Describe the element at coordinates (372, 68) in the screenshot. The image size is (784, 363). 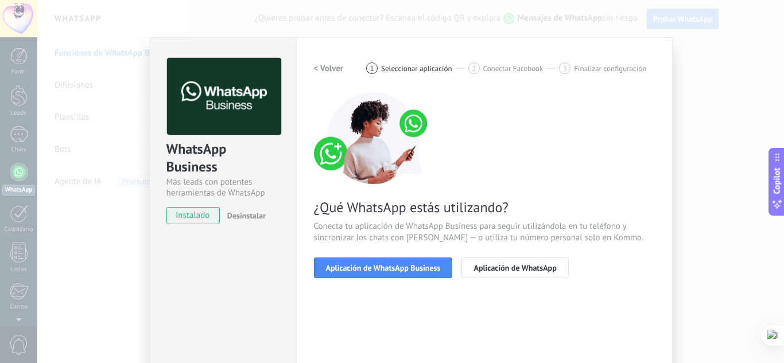
I see `span: 1` at that location.